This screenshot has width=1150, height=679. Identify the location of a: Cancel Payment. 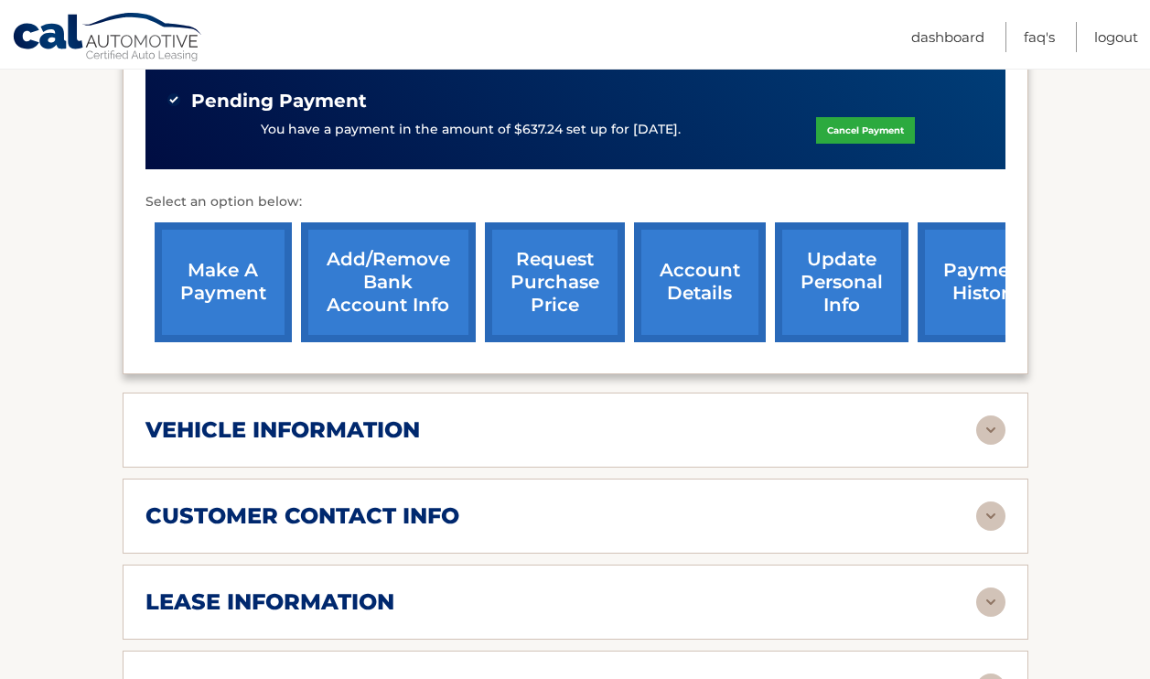
(865, 130).